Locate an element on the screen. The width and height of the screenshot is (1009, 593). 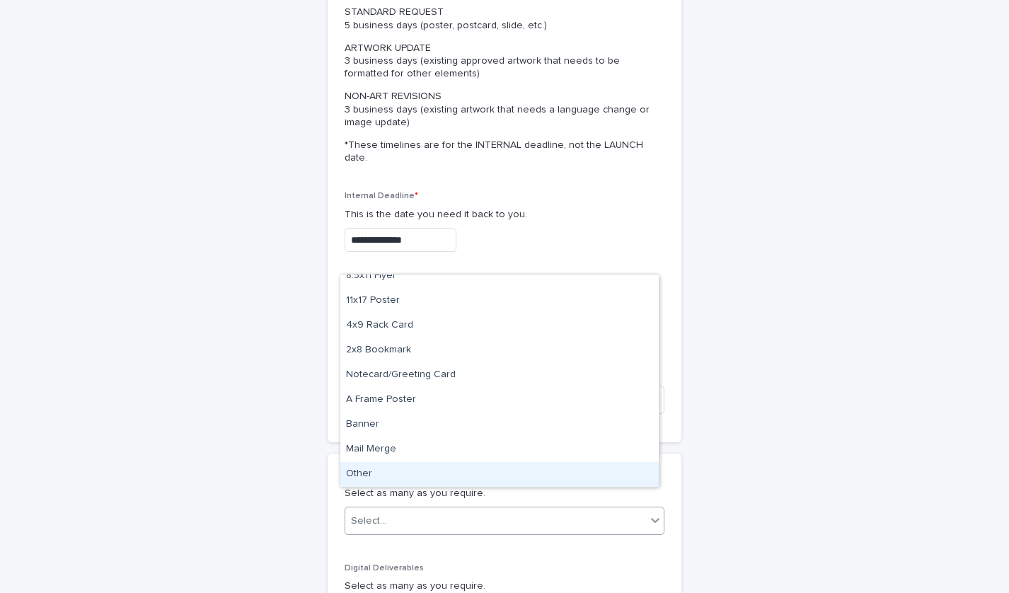
p: This is the date you need it back to you. is located at coordinates (504, 214).